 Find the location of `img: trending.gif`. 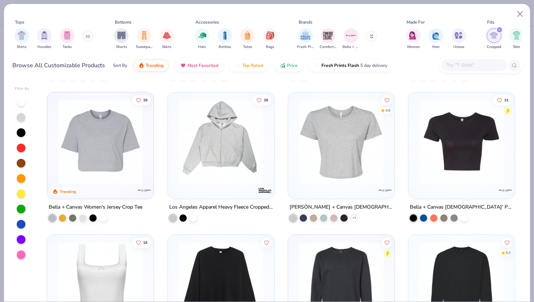

img: trending.gif is located at coordinates (141, 65).